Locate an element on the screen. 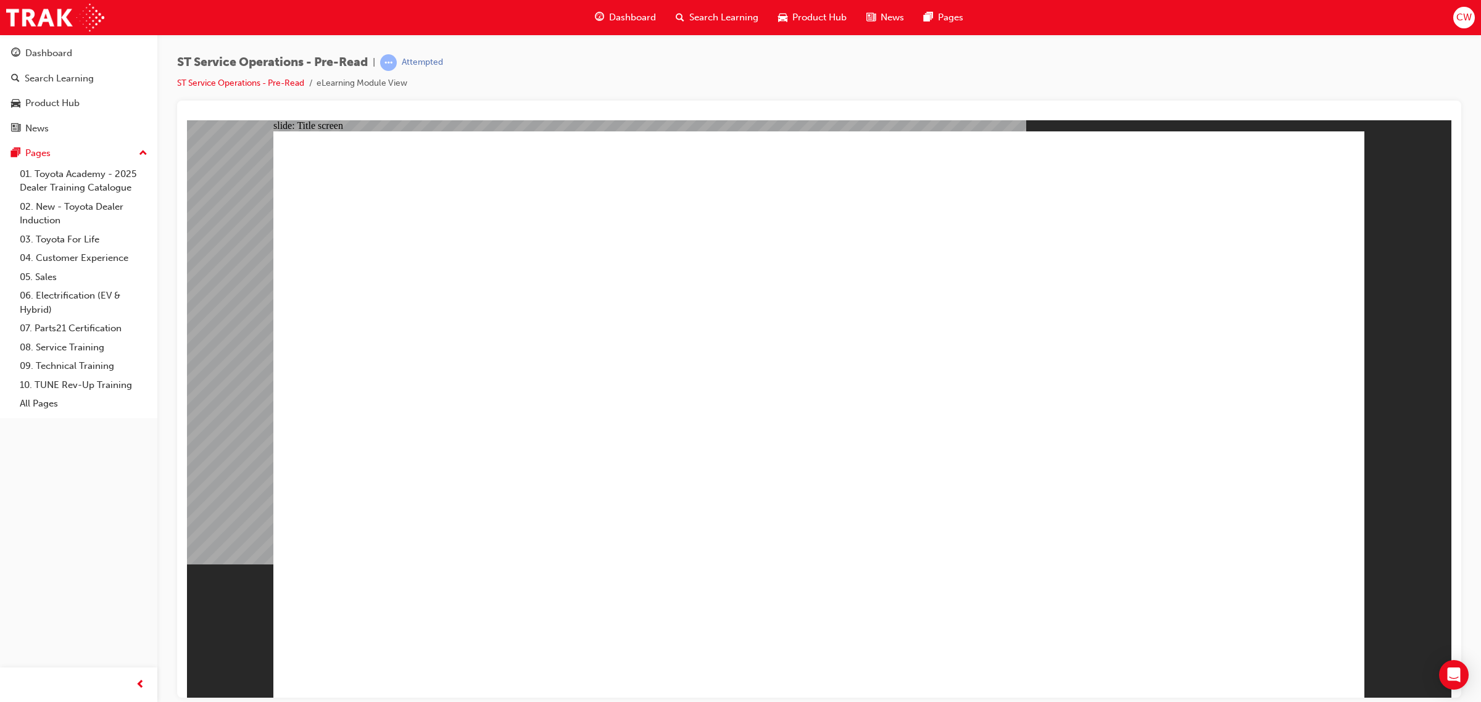 Image resolution: width=1481 pixels, height=702 pixels. div: News is located at coordinates (37, 128).